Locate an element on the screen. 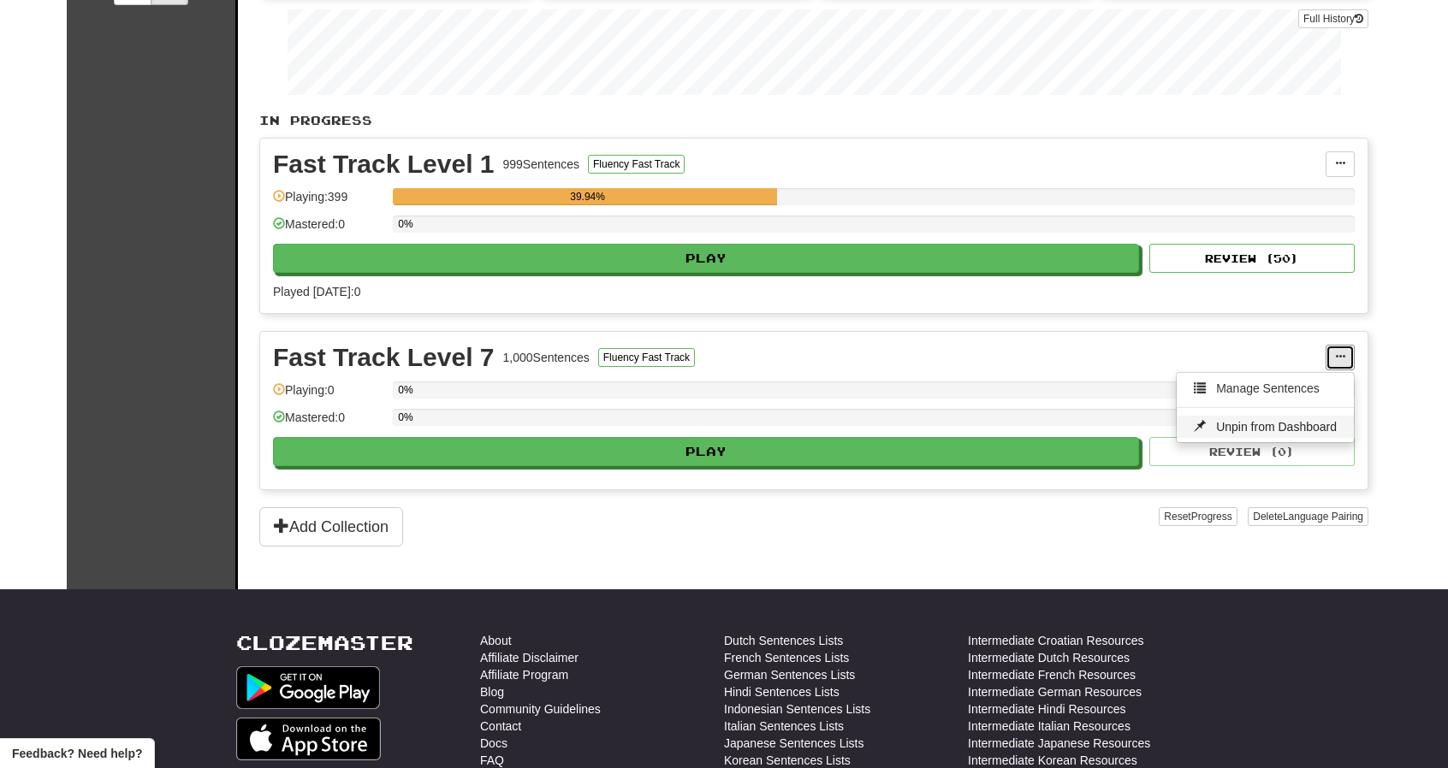  a: Intermediate German Resources is located at coordinates (1054, 692).